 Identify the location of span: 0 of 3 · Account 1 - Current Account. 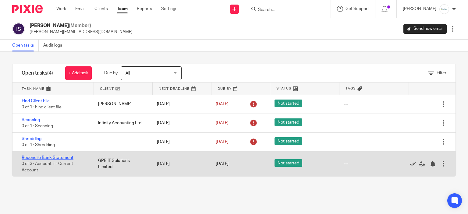
(47, 167).